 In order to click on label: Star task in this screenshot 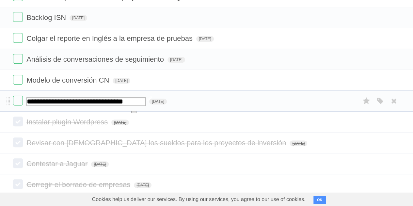, I will do `click(366, 101)`.